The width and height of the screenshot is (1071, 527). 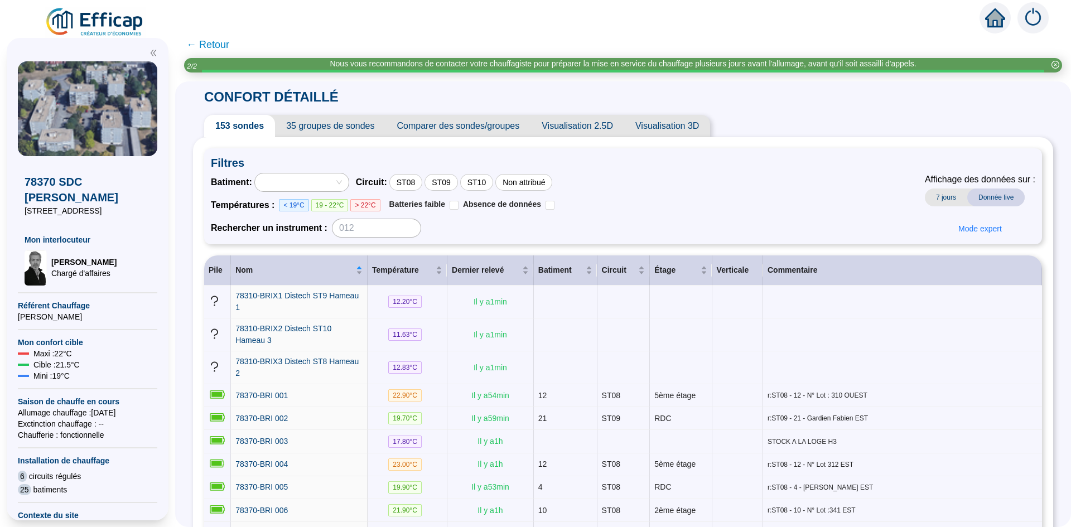 I want to click on span: 78310-BRIX1 Distech ST9 Hameau 1, so click(x=297, y=301).